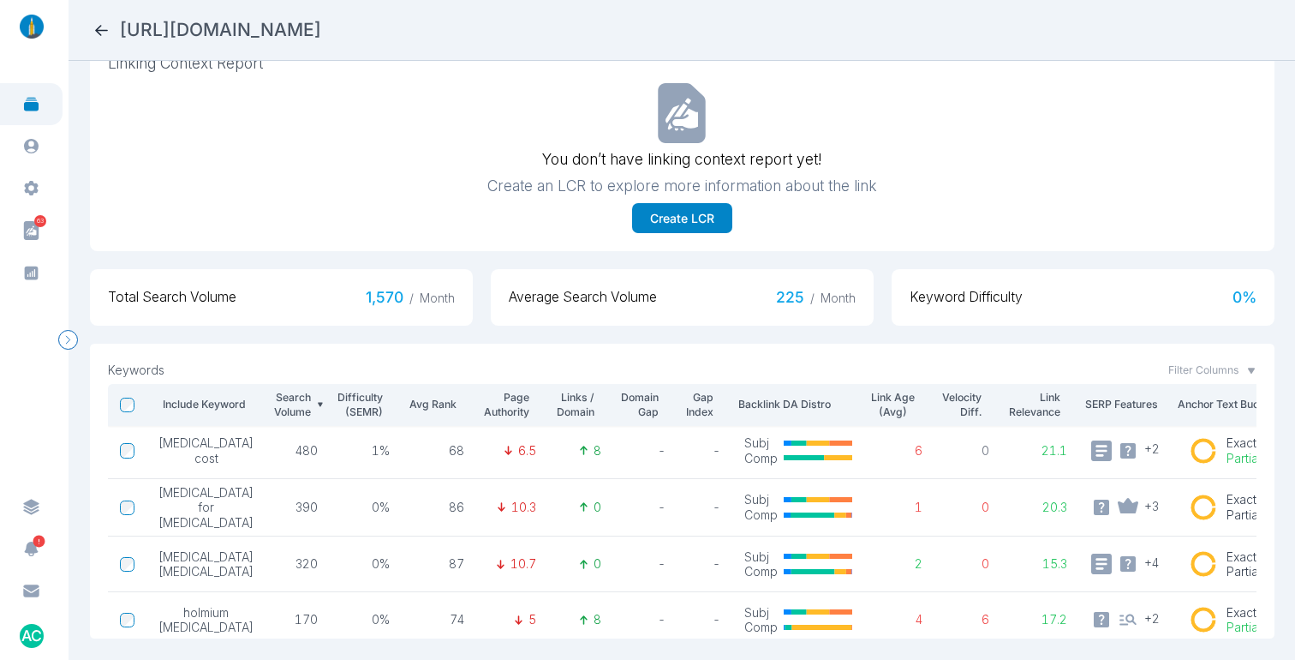  I want to click on p: 2, so click(899, 564).